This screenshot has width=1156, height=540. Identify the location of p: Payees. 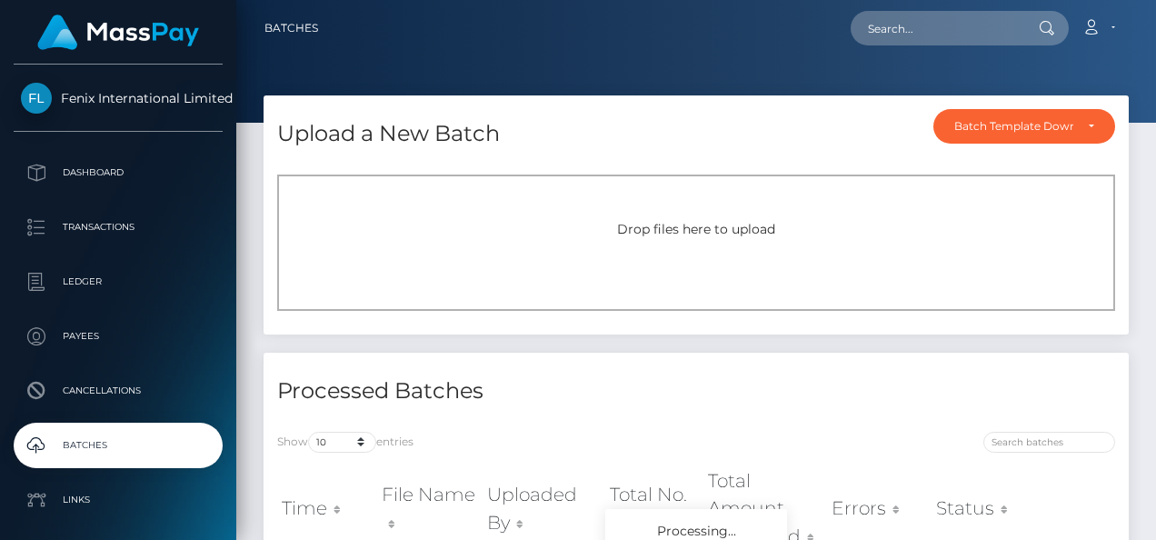
(118, 336).